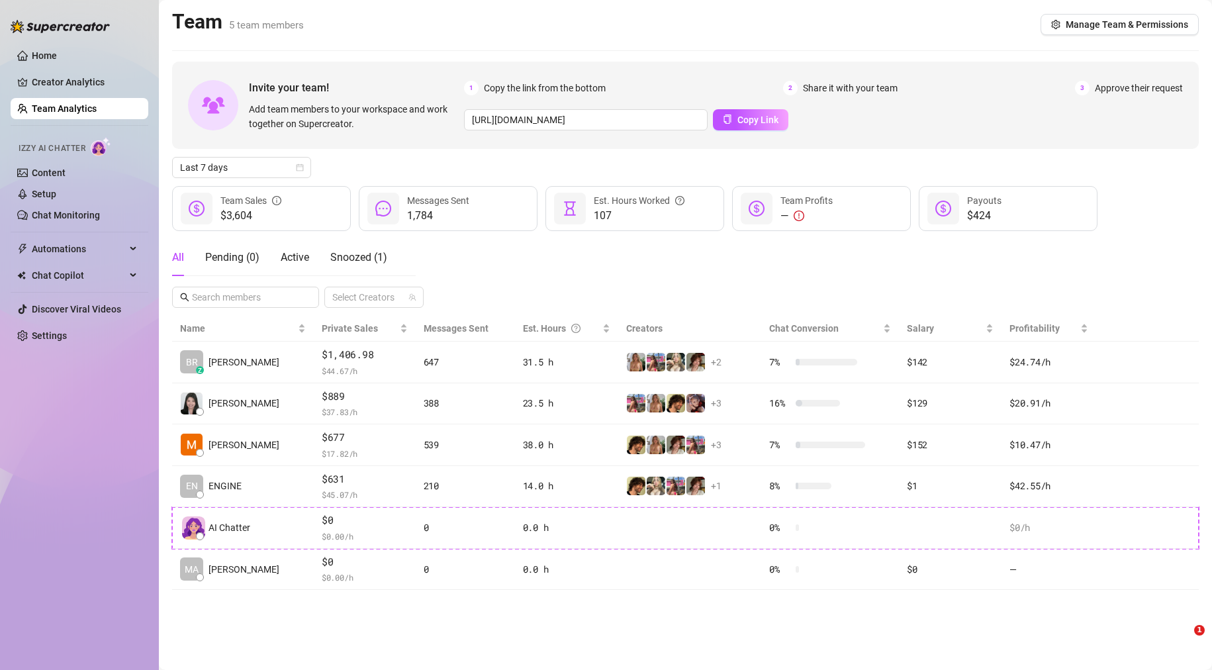  Describe the element at coordinates (349, 328) in the screenshot. I see `span: Private Sales` at that location.